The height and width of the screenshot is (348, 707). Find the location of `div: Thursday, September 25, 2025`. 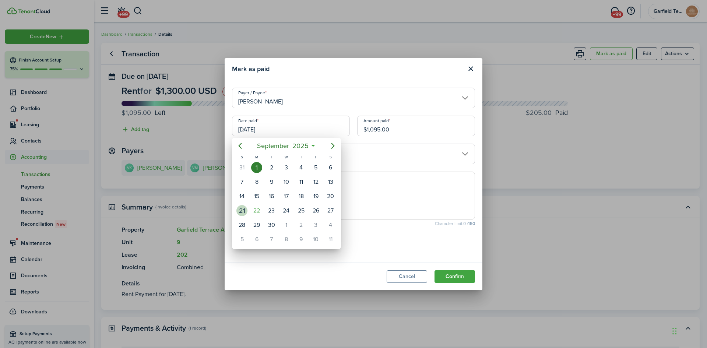

div: Thursday, September 25, 2025 is located at coordinates (301, 211).